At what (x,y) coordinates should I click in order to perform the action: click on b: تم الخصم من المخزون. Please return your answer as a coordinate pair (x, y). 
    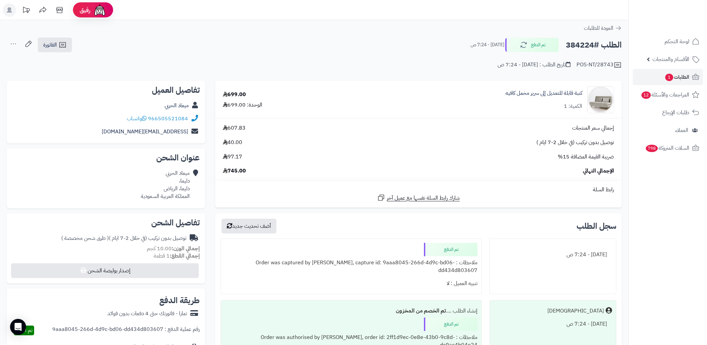
    Looking at the image, I should click on (421, 311).